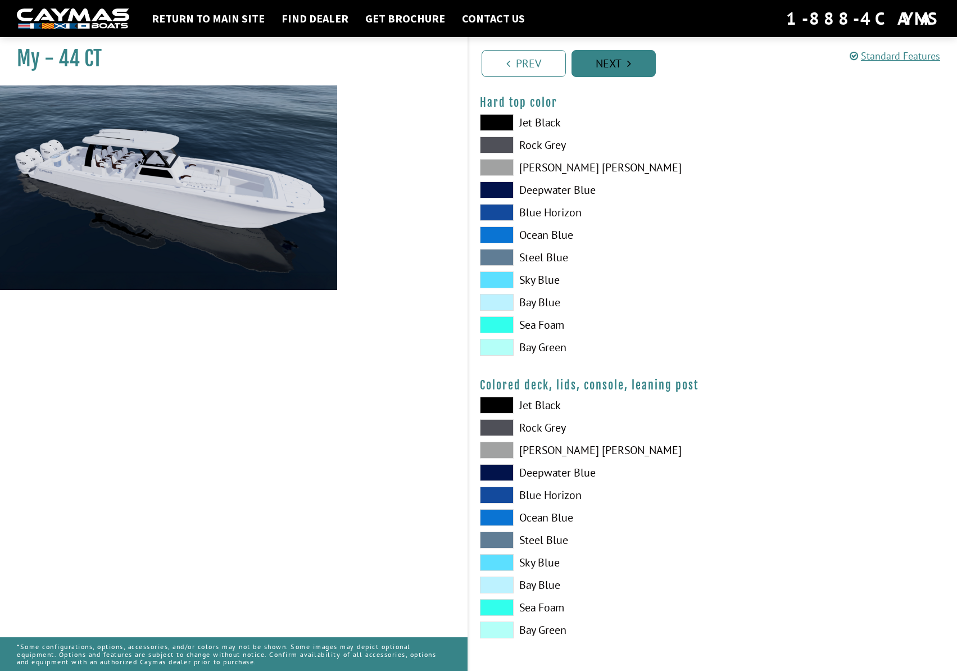 This screenshot has height=671, width=957. Describe the element at coordinates (524, 63) in the screenshot. I see `a: Prev` at that location.